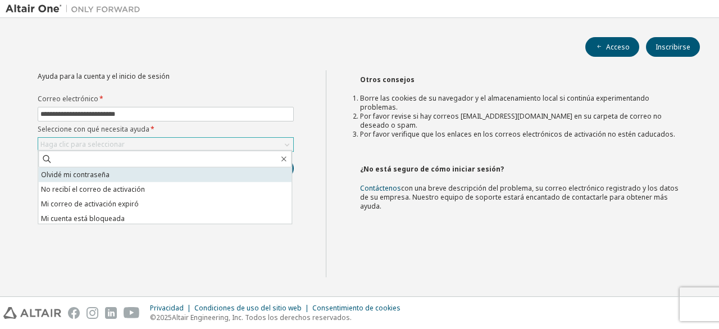 This screenshot has width=719, height=329. What do you see at coordinates (517, 134) in the screenshot?
I see `font: Por favor verifique que los enlaces en los correos electrónicos de activación no estén caducados.` at bounding box center [517, 134].